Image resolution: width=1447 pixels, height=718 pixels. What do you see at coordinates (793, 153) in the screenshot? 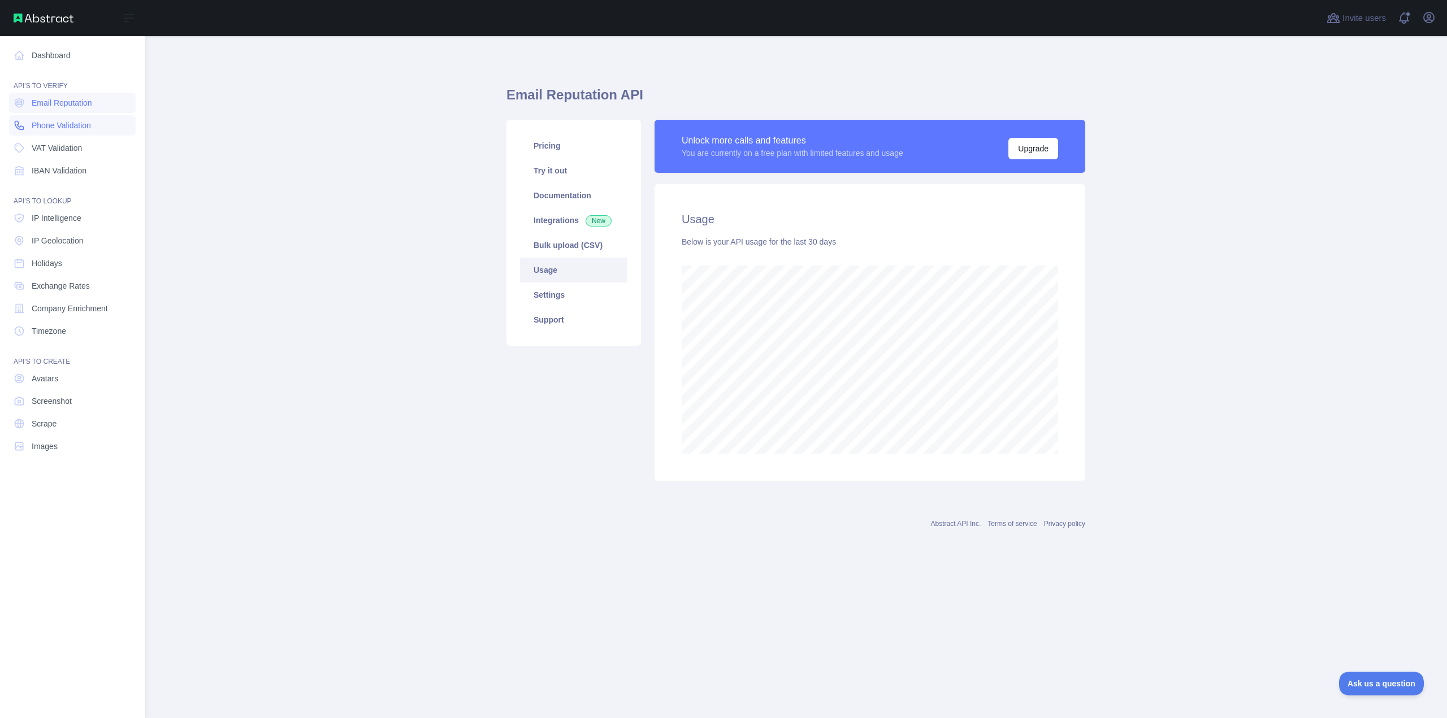
I see `div: You are currently on a free plan with limited features and usage` at bounding box center [793, 153].